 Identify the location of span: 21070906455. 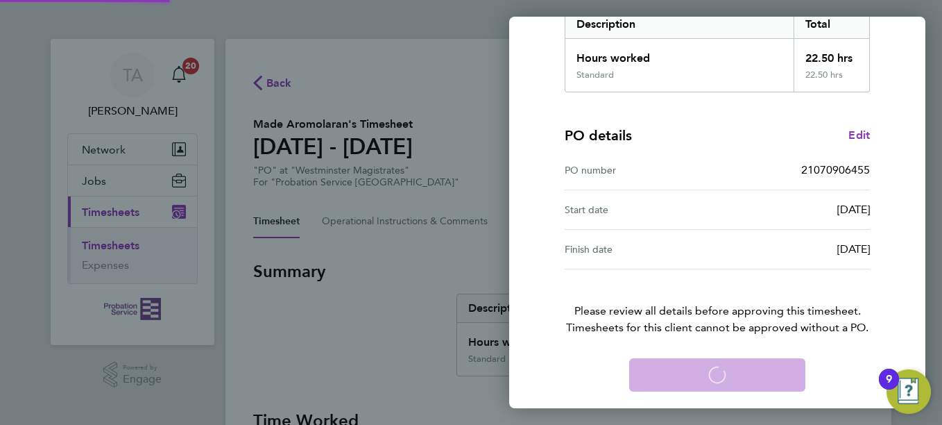
(835, 169).